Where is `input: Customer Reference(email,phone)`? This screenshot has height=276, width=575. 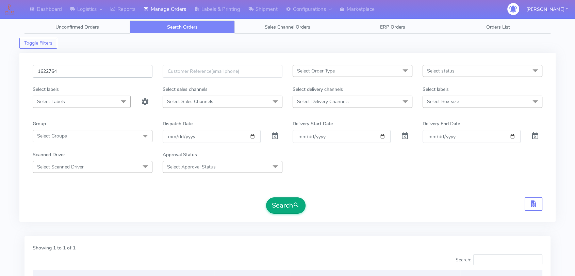 input: Customer Reference(email,phone) is located at coordinates (222, 71).